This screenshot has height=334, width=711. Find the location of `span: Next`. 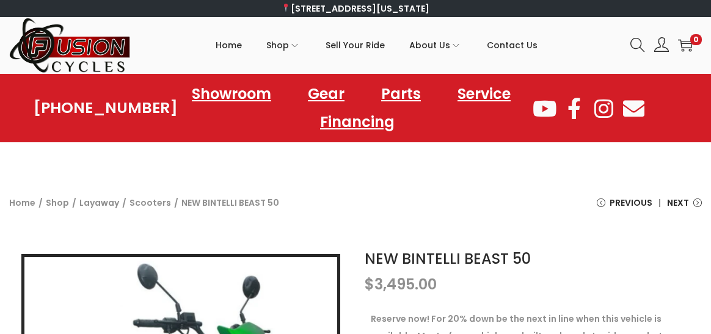

span: Next is located at coordinates (678, 203).